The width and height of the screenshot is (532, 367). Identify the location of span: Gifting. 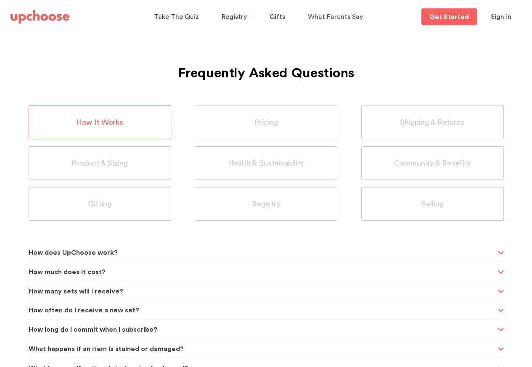
(100, 204).